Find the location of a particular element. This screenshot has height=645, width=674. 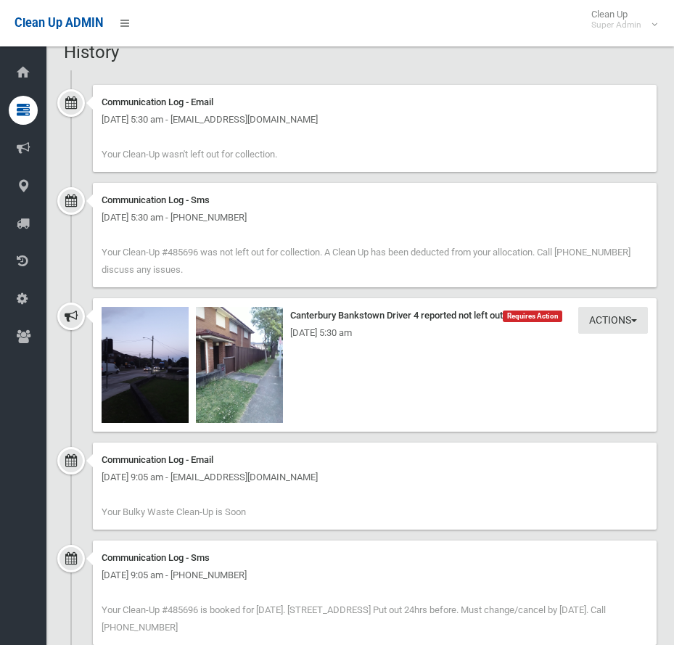

button: Actions is located at coordinates (613, 320).